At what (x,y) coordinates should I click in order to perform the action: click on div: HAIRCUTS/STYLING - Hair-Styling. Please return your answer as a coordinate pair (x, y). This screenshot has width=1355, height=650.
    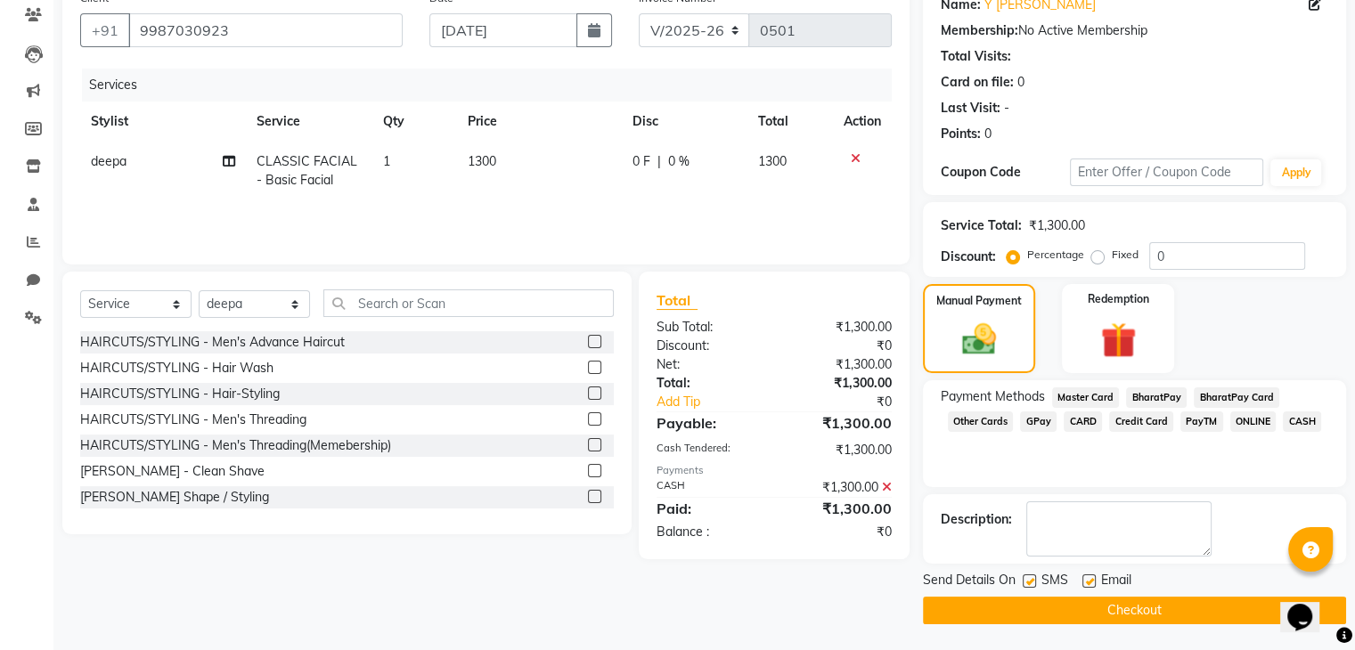
    Looking at the image, I should click on (180, 394).